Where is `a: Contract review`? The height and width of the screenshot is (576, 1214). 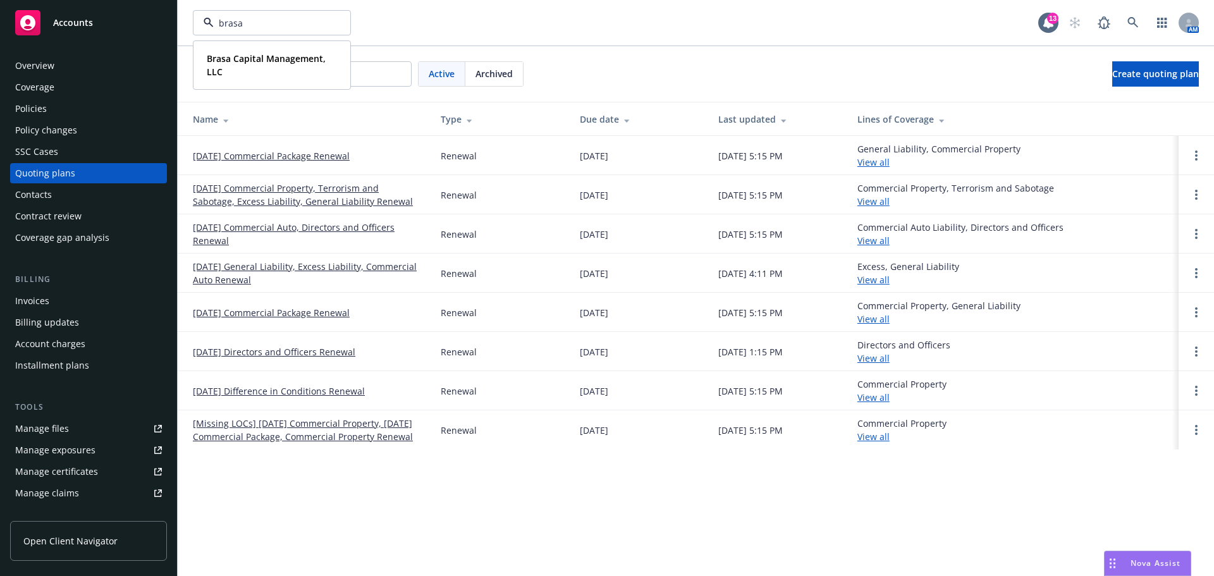
a: Contract review is located at coordinates (88, 216).